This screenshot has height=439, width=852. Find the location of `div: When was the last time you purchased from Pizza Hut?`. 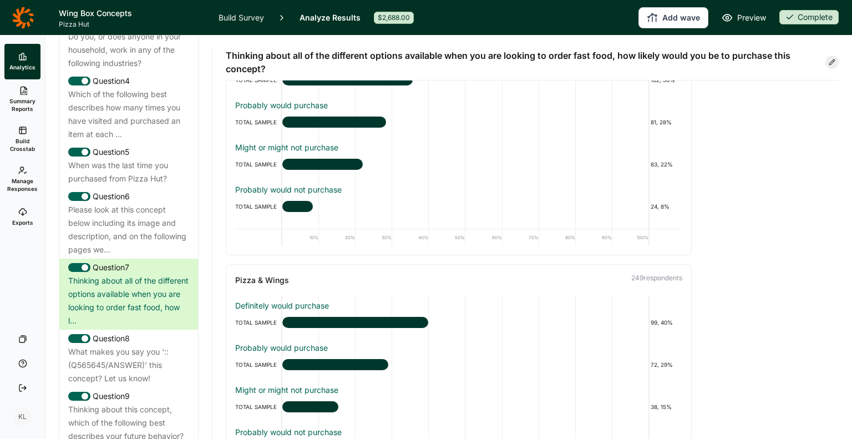

div: When was the last time you purchased from Pizza Hut? is located at coordinates (129, 172).